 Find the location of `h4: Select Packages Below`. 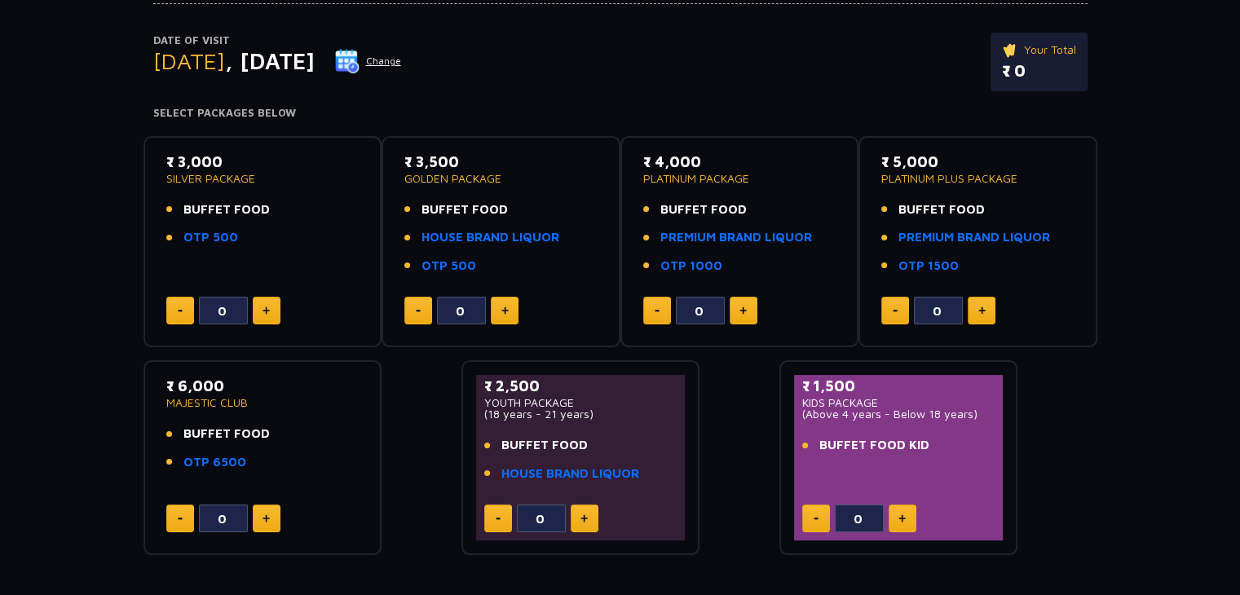

h4: Select Packages Below is located at coordinates (620, 113).